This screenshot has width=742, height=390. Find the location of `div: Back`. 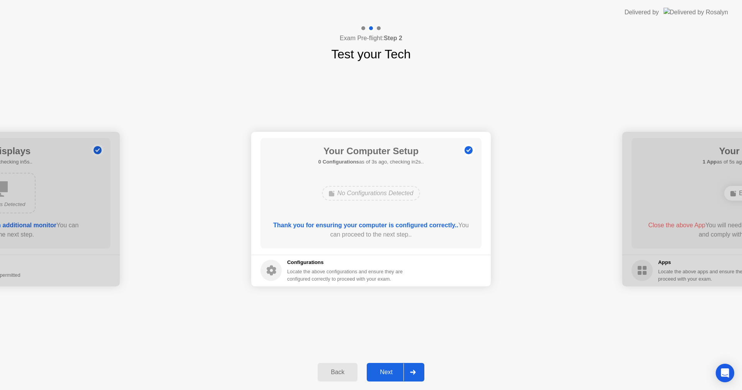

div: Back is located at coordinates (337, 372).